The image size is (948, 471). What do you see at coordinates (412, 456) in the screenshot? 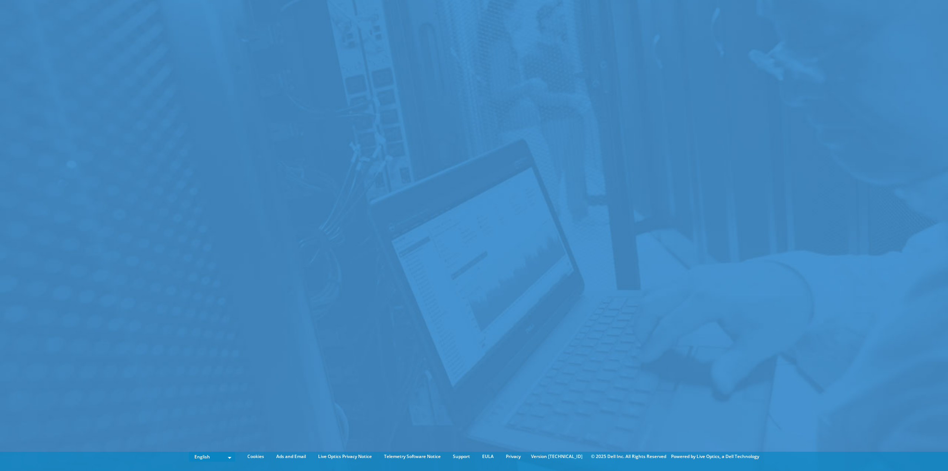
I see `a: Telemetry Software Notice` at bounding box center [412, 456].